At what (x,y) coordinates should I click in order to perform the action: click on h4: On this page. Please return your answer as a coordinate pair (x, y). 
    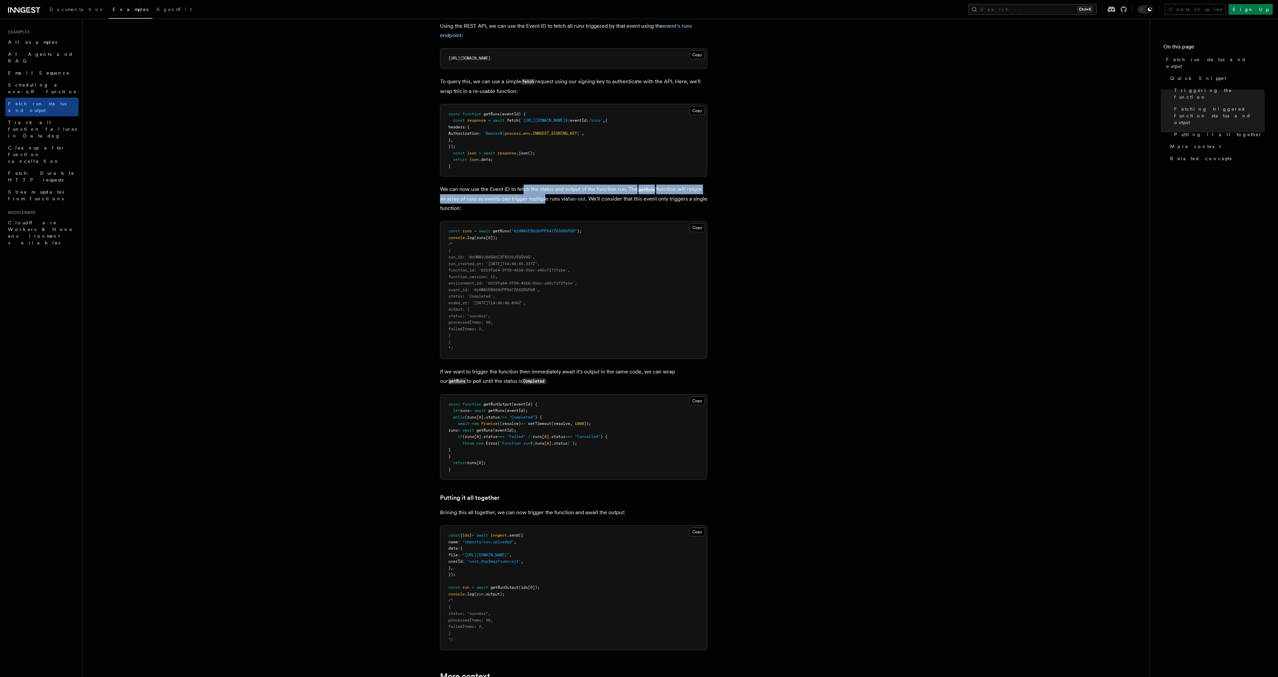
    Looking at the image, I should click on (1214, 48).